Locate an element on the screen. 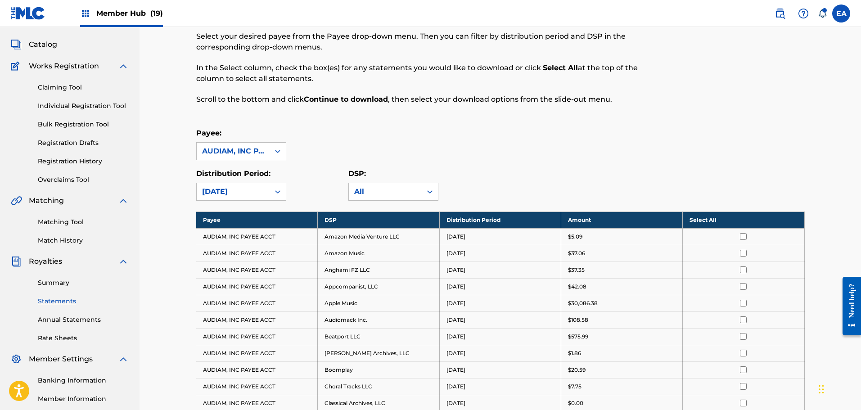 This screenshot has height=410, width=861. img: Works Registration is located at coordinates (17, 66).